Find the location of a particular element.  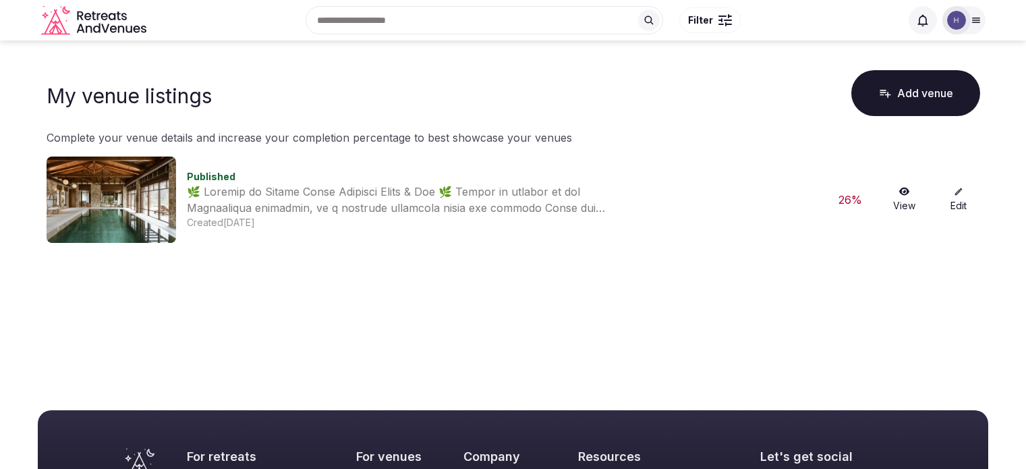

h2: For retreats is located at coordinates (260, 456).